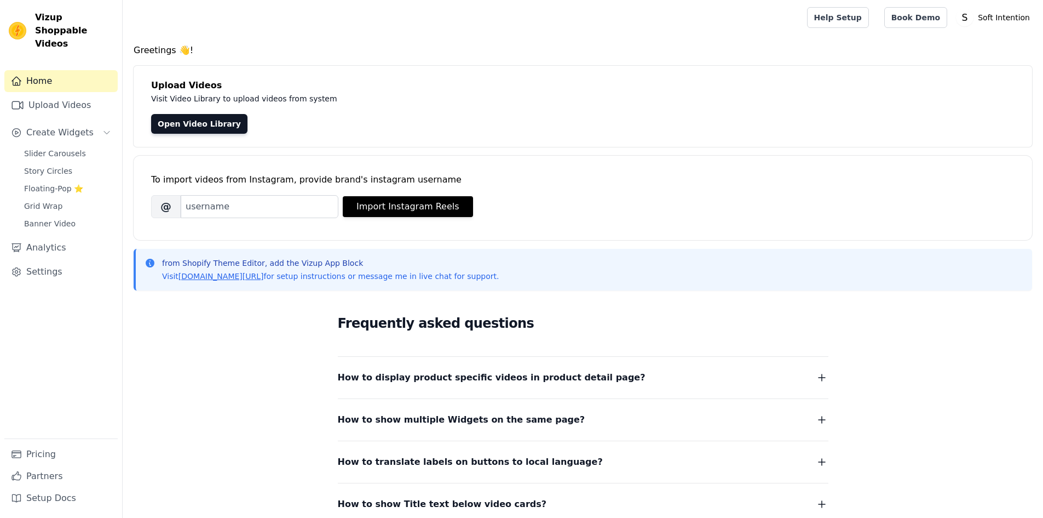  What do you see at coordinates (965, 18) in the screenshot?
I see `text: S` at bounding box center [965, 18].